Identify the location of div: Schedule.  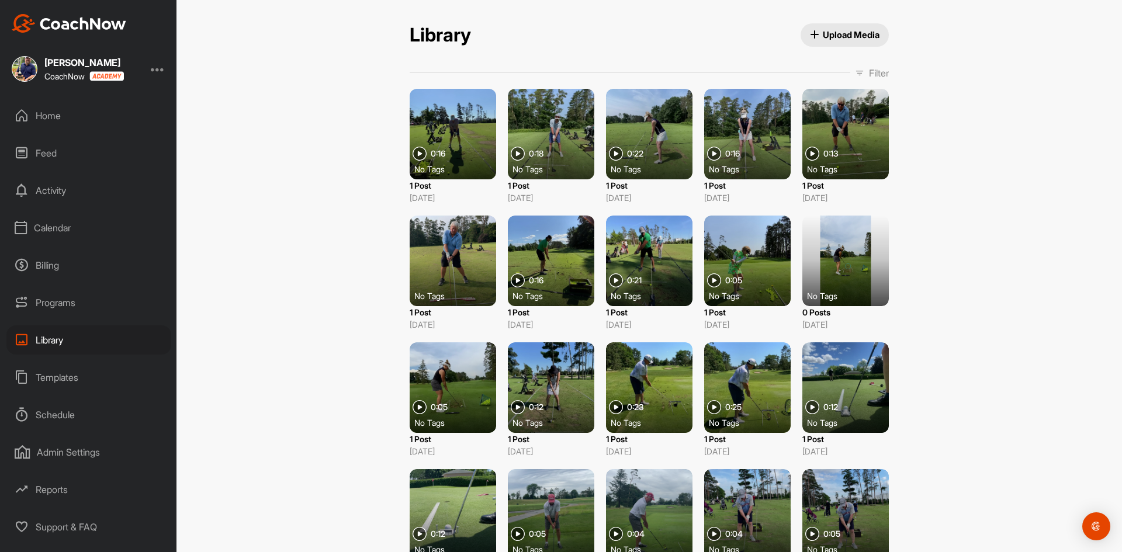
(89, 415).